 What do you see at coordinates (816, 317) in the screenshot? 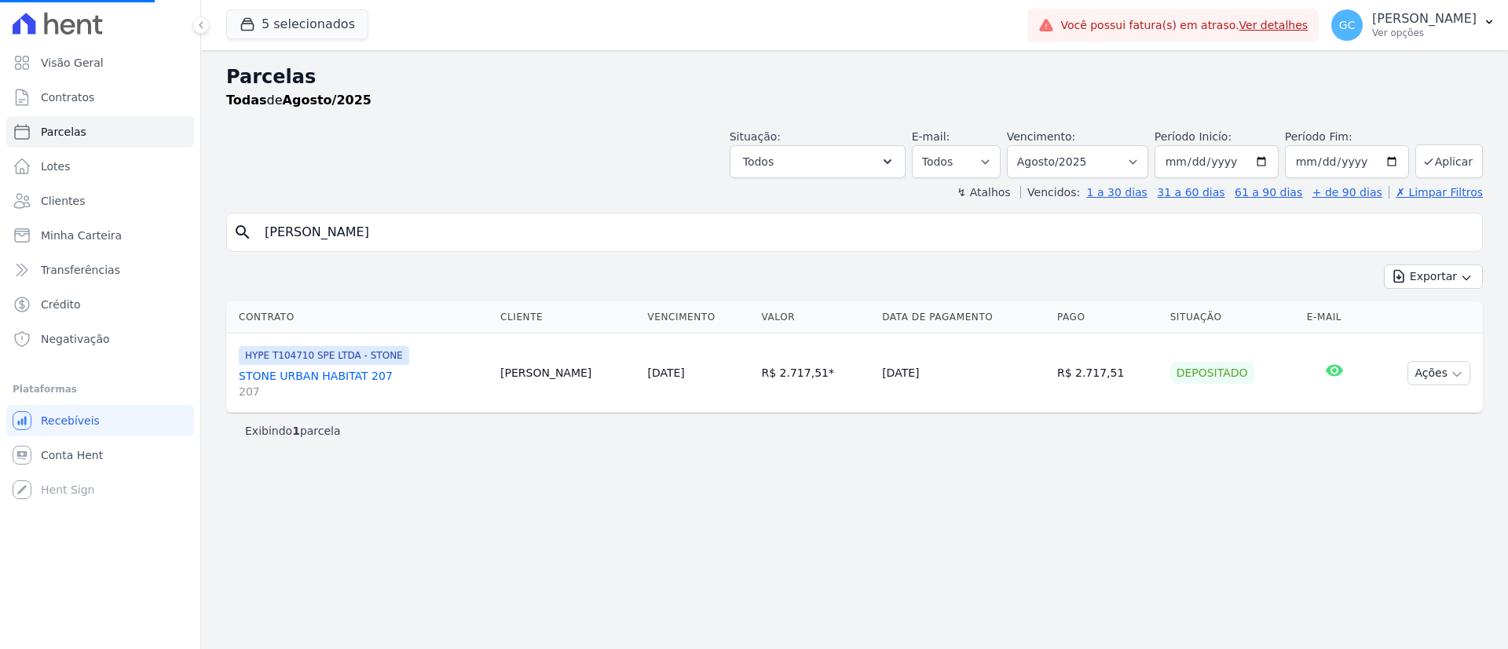
I see `th: Valor` at bounding box center [816, 317].